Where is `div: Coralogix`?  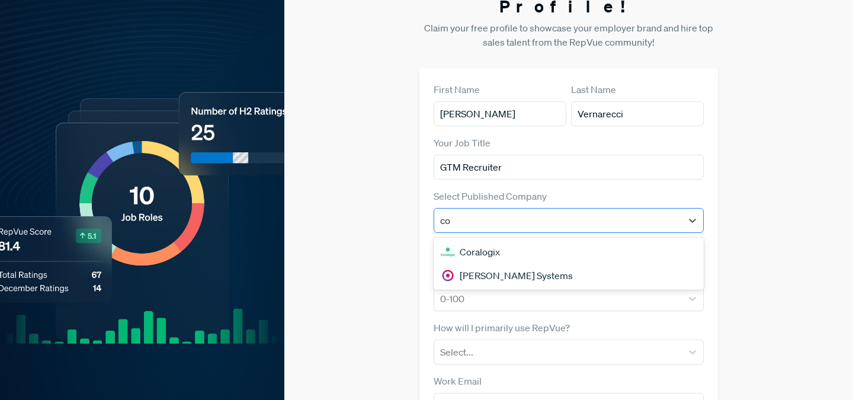 div: Coralogix is located at coordinates (569, 252).